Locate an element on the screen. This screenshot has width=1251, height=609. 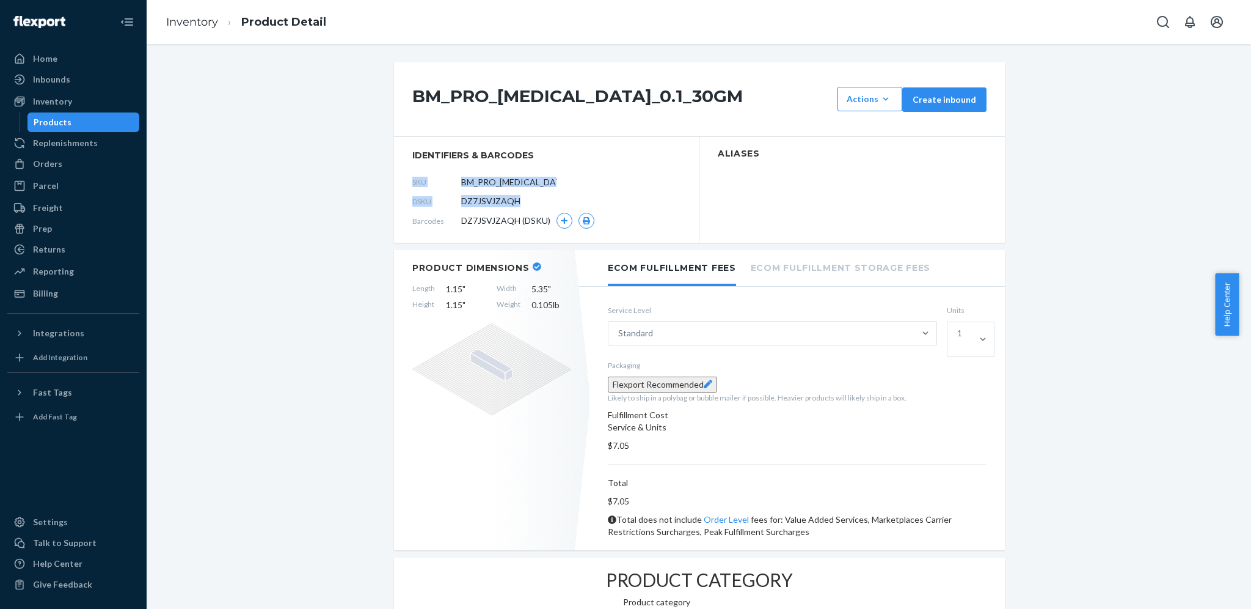
span: Height is located at coordinates (423, 305).